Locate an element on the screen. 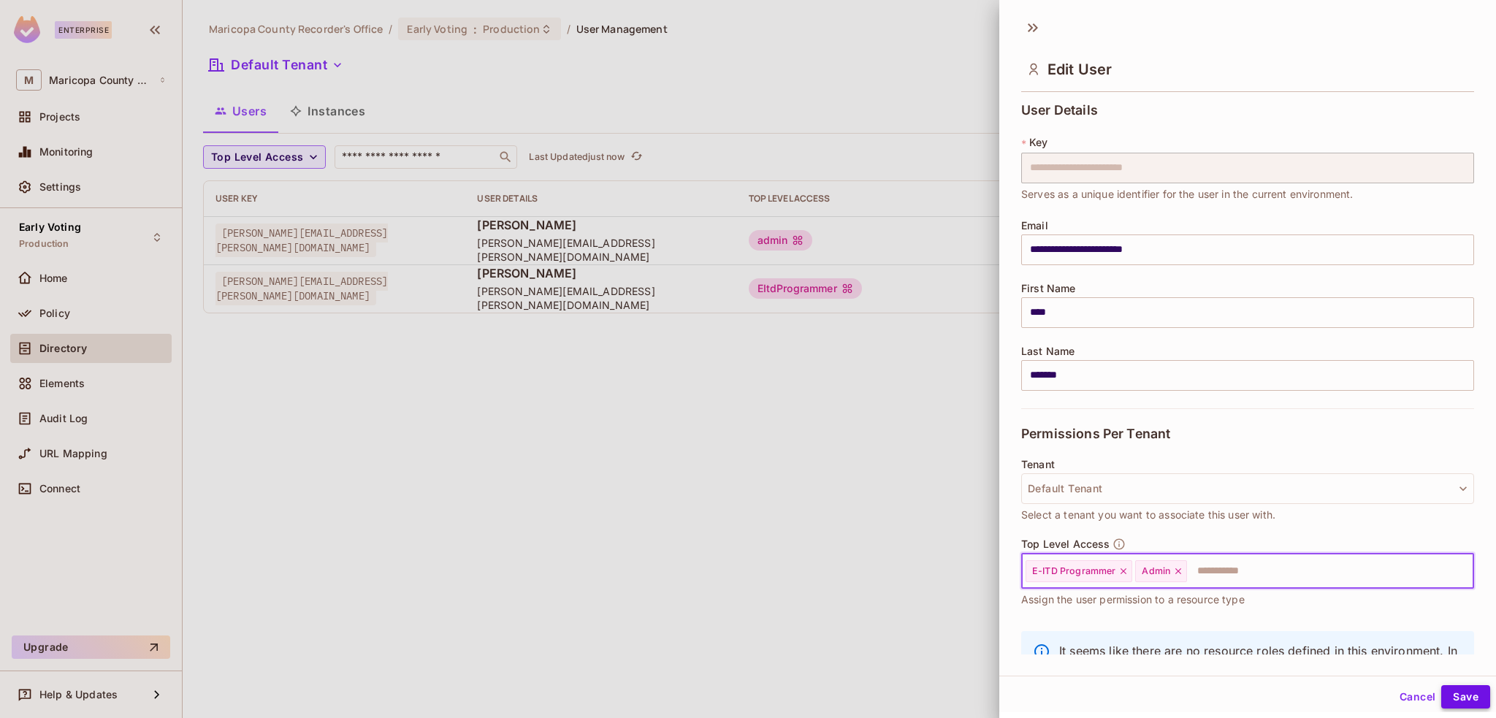 This screenshot has width=1496, height=718. span: Select a tenant you want to associate this user with. is located at coordinates (1148, 515).